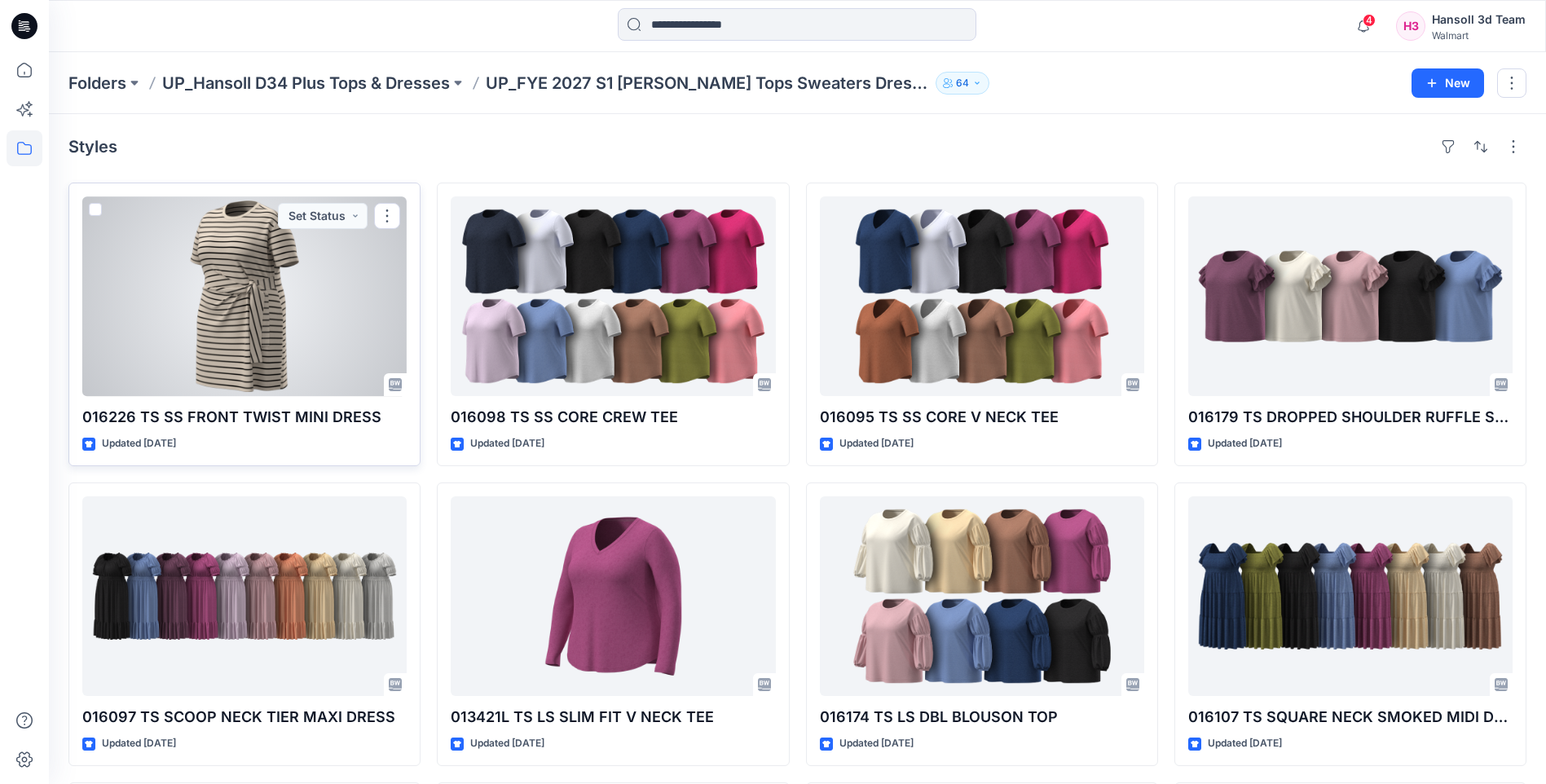 This screenshot has width=1546, height=784. I want to click on a: UP_Hansoll D34 Plus Tops & Dresses, so click(306, 83).